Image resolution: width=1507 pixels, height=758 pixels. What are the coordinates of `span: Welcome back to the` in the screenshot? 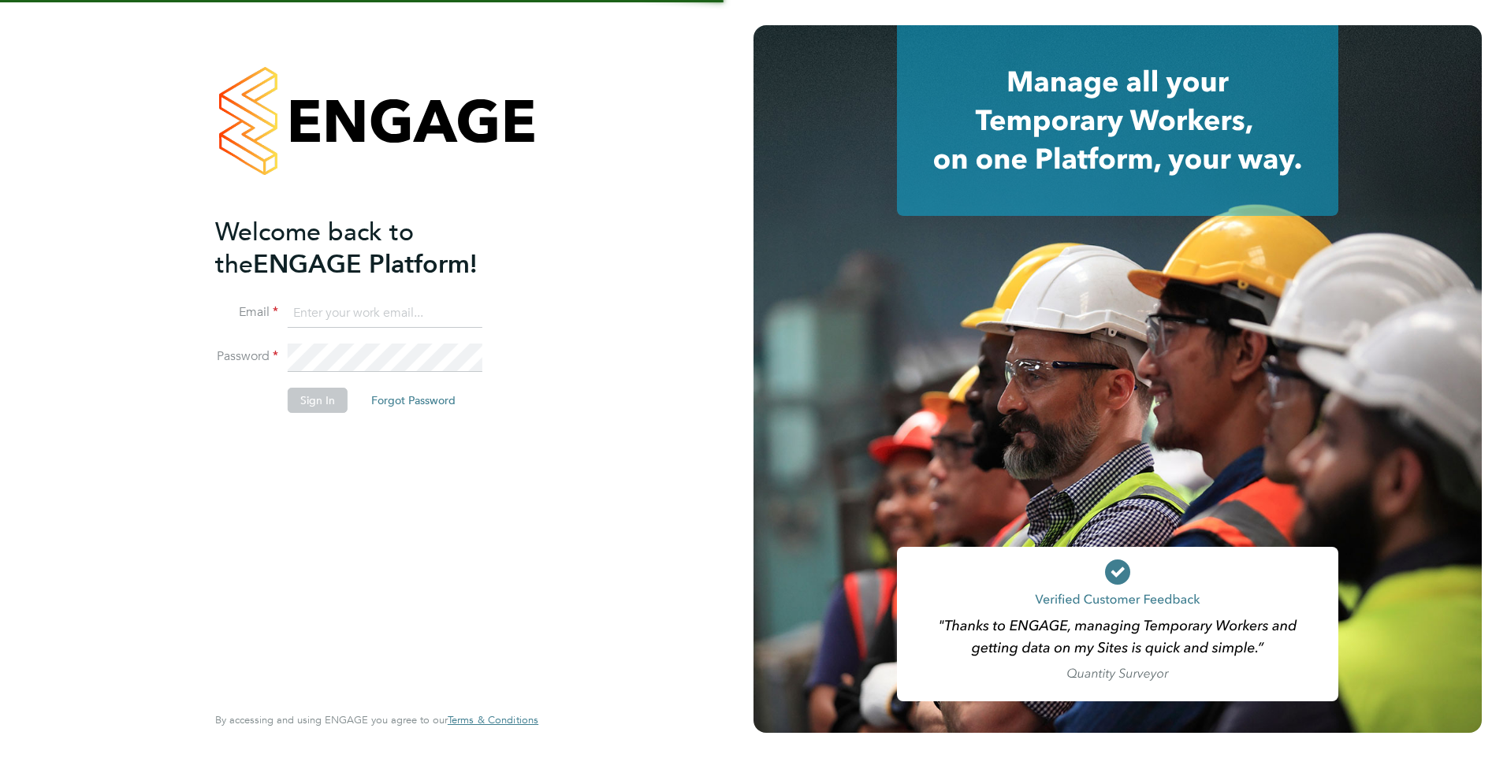 It's located at (314, 248).